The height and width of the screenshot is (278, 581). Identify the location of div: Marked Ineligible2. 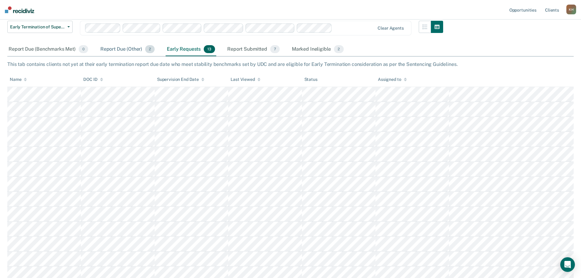
(318, 49).